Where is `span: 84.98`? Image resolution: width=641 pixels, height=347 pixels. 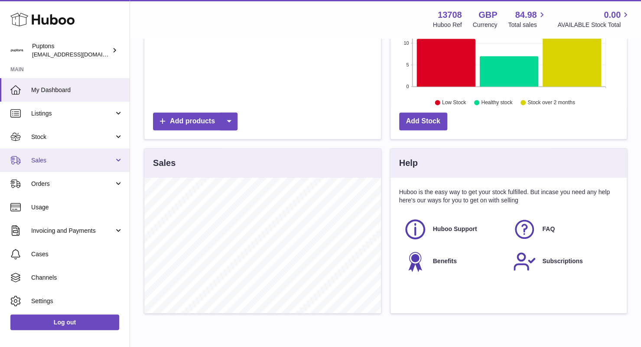
span: 84.98 is located at coordinates (526, 15).